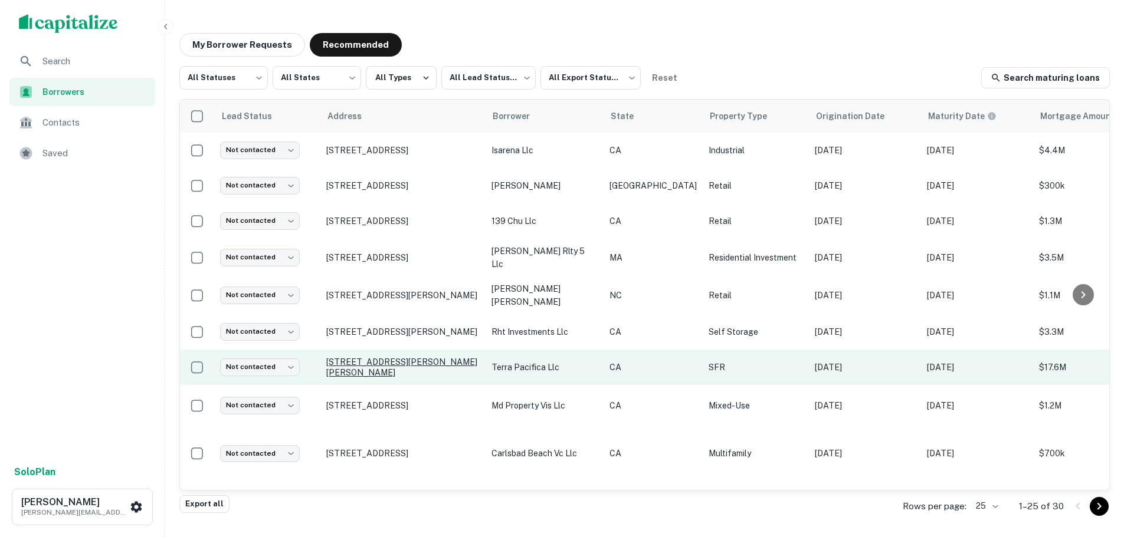 The width and height of the screenshot is (1124, 537). Describe the element at coordinates (756, 116) in the screenshot. I see `th: Property Type` at that location.